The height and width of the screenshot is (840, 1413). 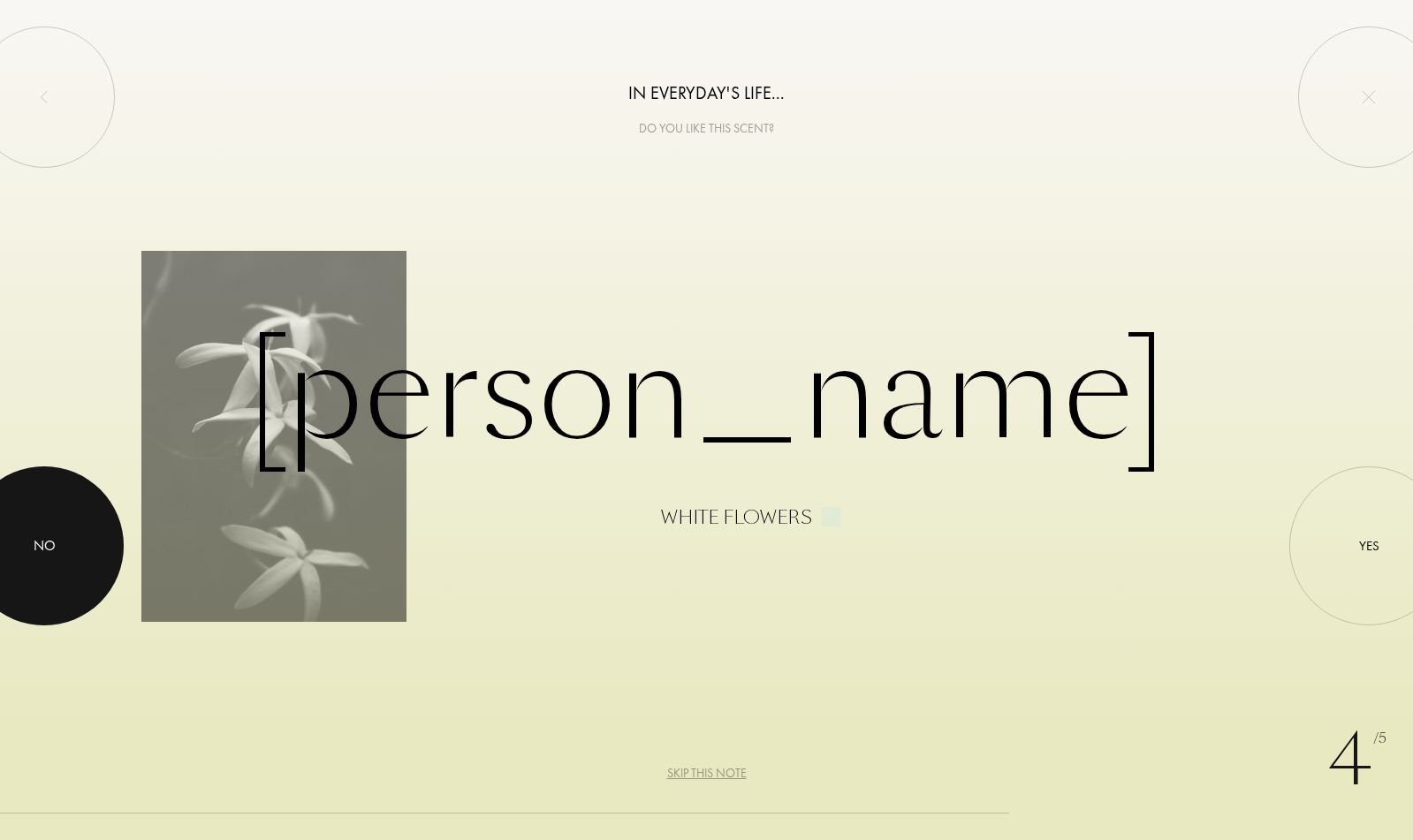 What do you see at coordinates (1370, 97) in the screenshot?
I see `img: quit_onboard.svg` at bounding box center [1370, 97].